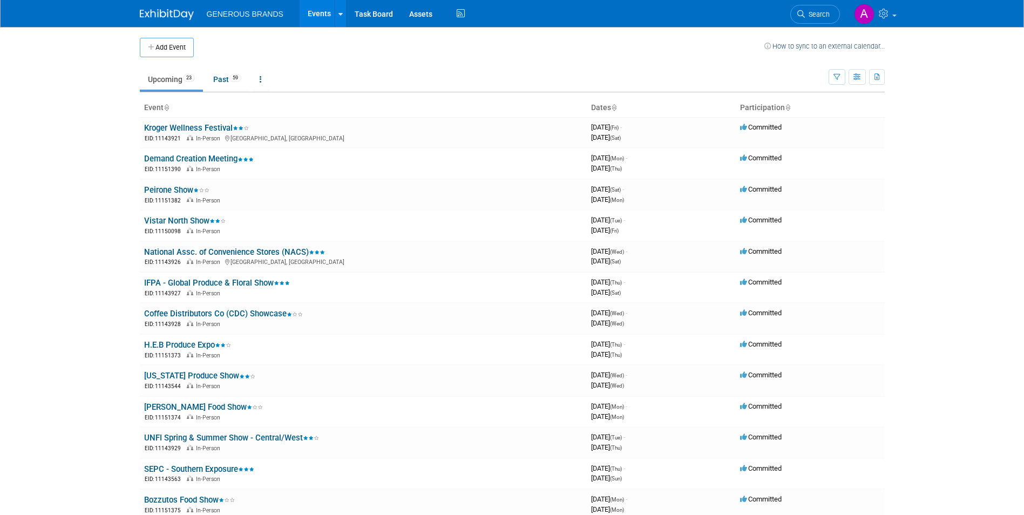  What do you see at coordinates (165, 417) in the screenshot?
I see `span: EID: 11151374` at bounding box center [165, 417].